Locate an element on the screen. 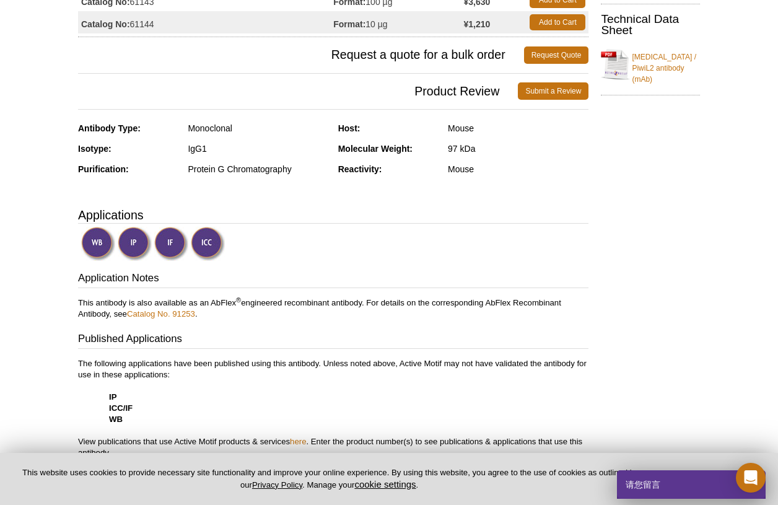  span: Request a quote for a bulk order is located at coordinates (301, 55).